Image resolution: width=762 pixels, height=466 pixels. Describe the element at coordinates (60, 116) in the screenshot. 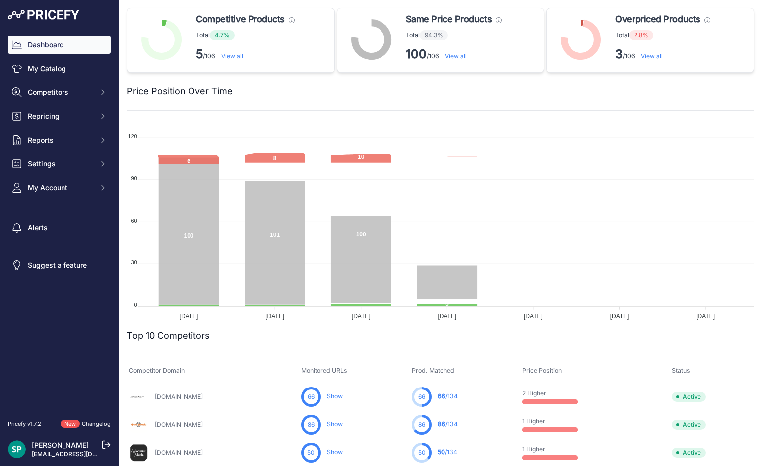

I see `span: Repricing` at that location.